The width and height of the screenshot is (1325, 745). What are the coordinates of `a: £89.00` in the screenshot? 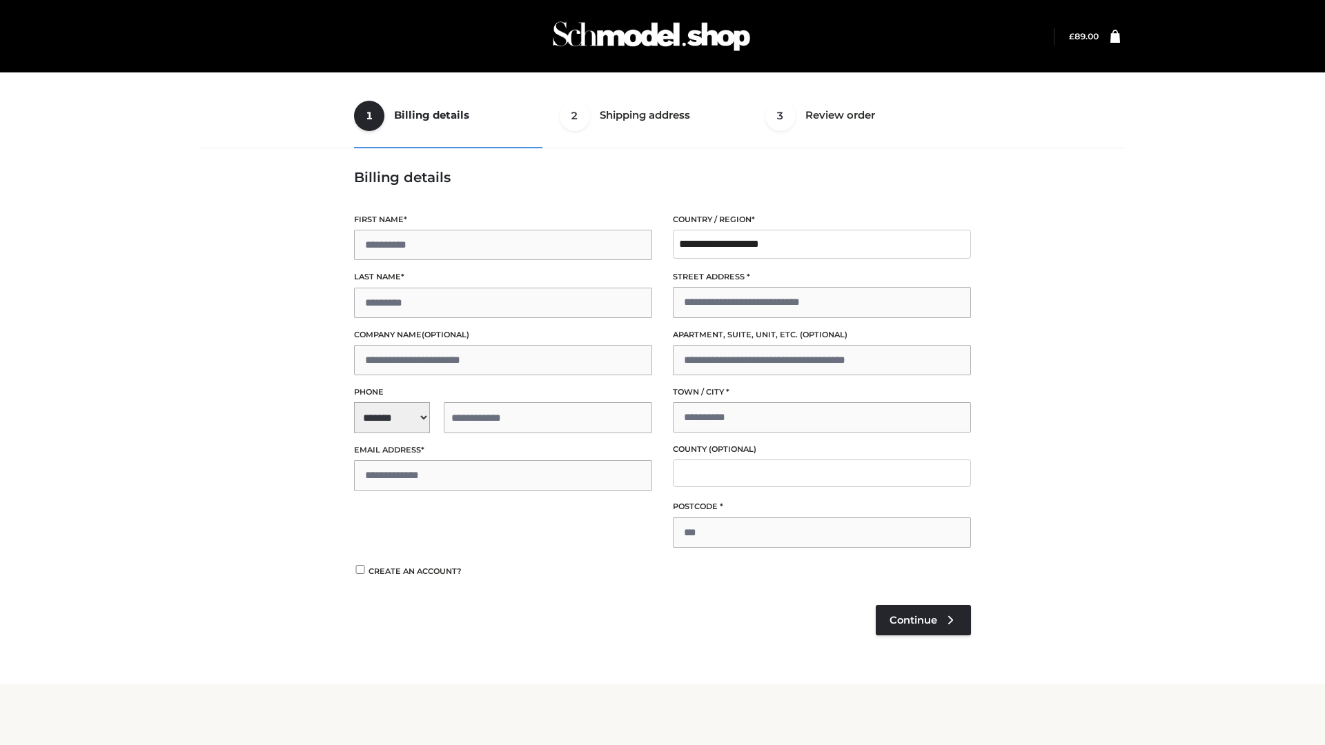 It's located at (1084, 36).